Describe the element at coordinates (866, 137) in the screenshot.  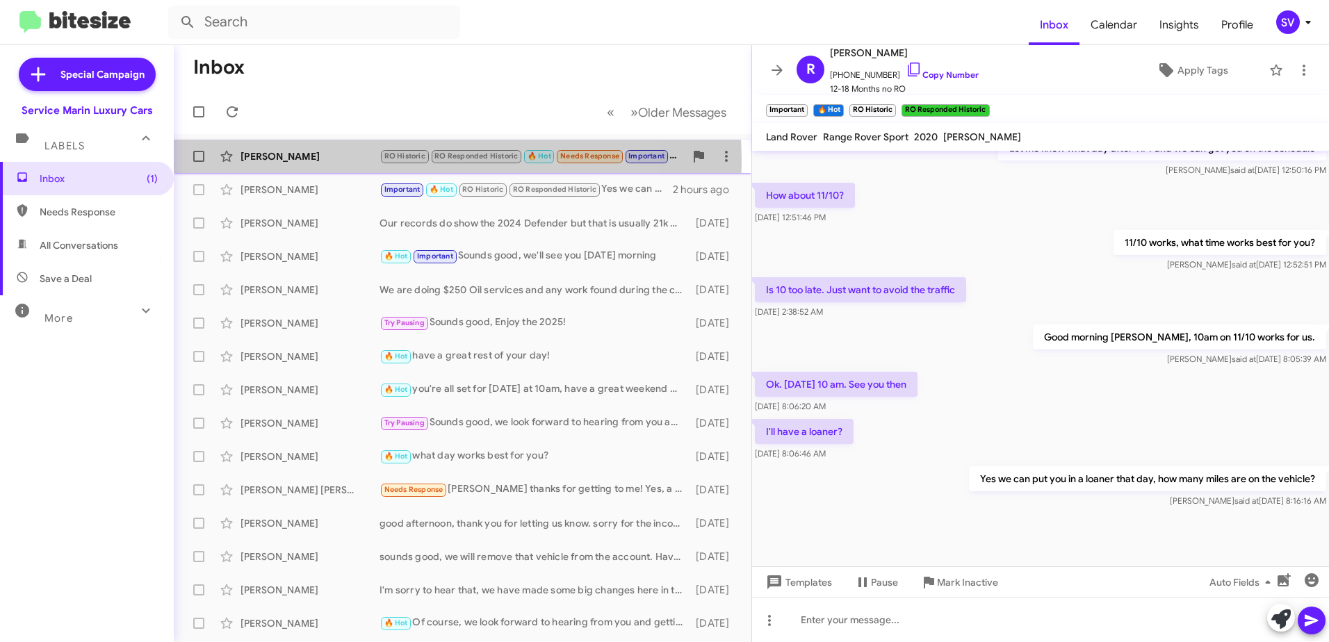
I see `span: Range Rover Sport` at that location.